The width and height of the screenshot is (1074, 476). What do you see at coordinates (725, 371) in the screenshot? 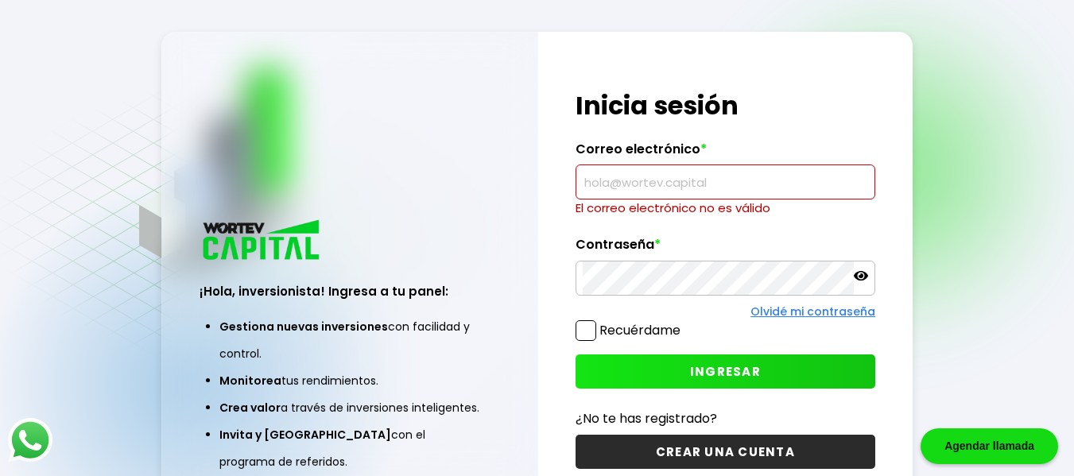
I see `span: INGRESAR` at bounding box center [725, 371].